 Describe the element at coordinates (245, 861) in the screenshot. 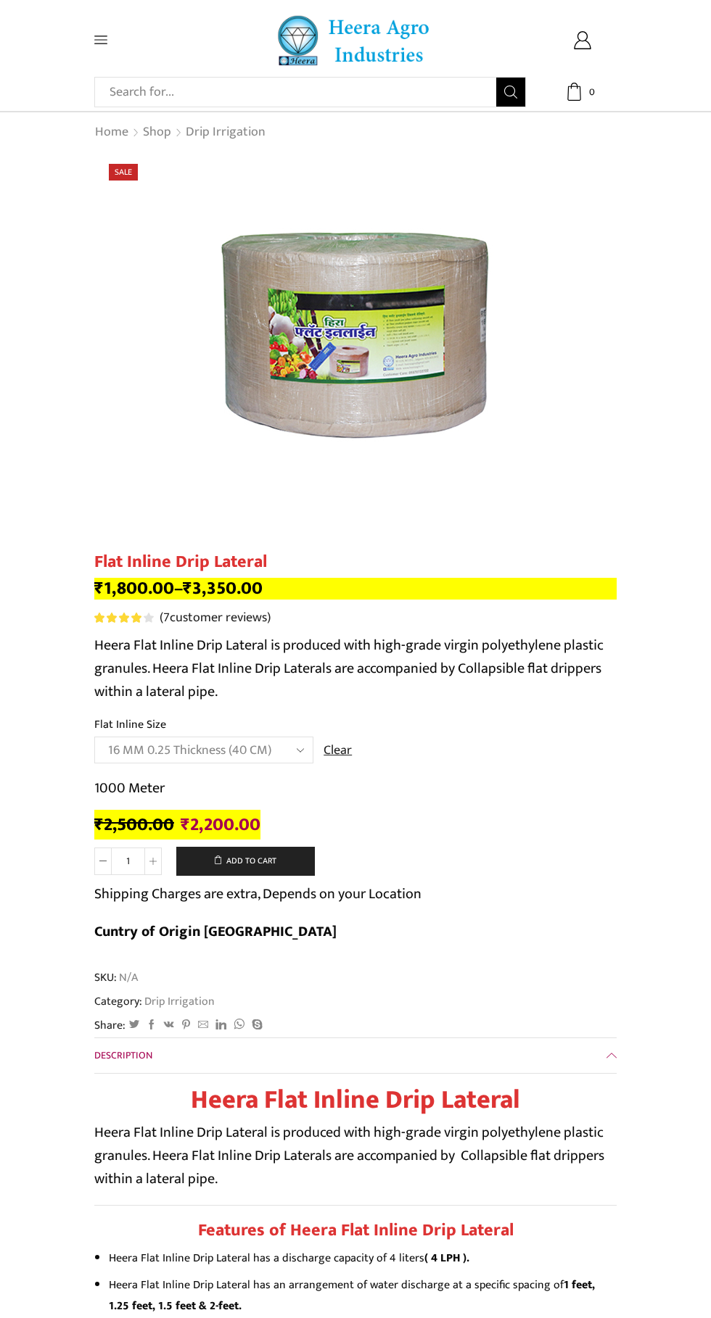

I see `button: Add to cart` at that location.